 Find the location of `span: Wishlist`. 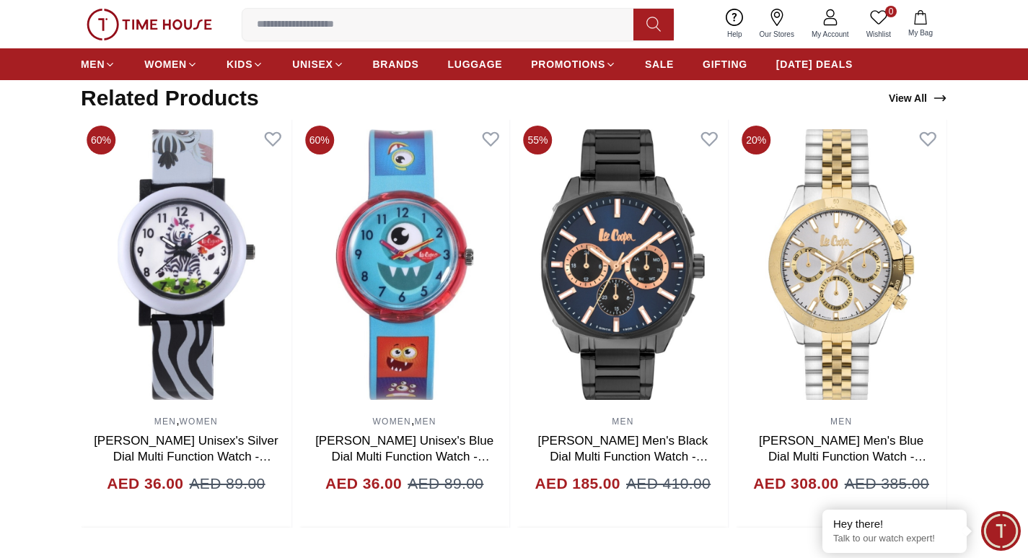

span: Wishlist is located at coordinates (879, 34).